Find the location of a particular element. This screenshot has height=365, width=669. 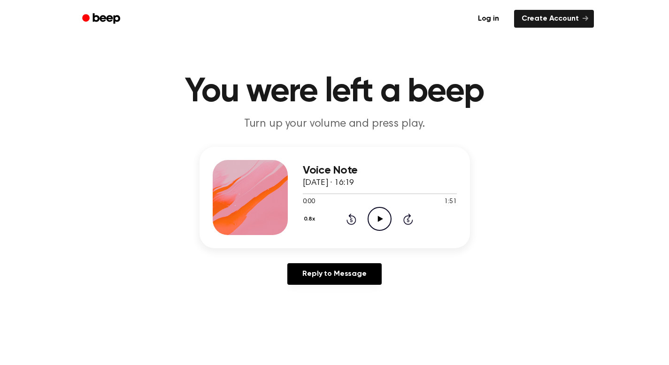

h1: You were left a beep is located at coordinates (335, 92).